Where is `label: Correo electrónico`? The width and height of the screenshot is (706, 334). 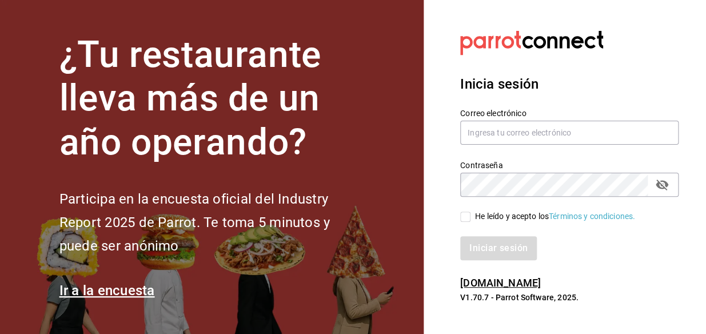 label: Correo electrónico is located at coordinates (569, 113).